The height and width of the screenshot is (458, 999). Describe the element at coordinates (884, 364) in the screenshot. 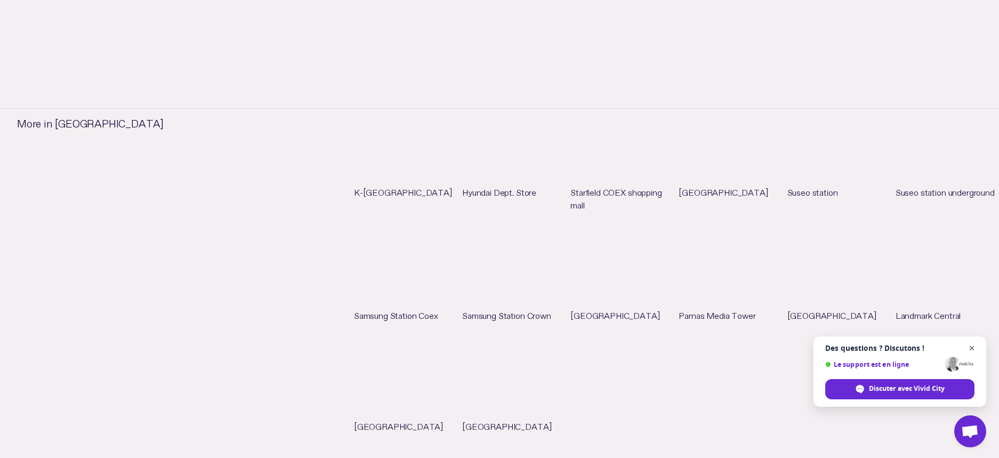

I see `span: Le support est en ligne` at that location.